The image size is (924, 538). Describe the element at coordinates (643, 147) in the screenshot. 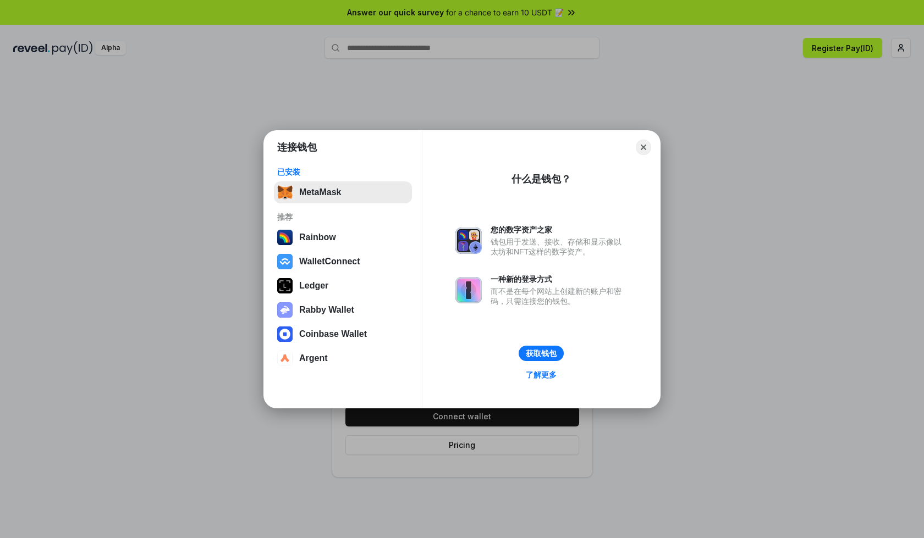

I see `button: Close` at that location.